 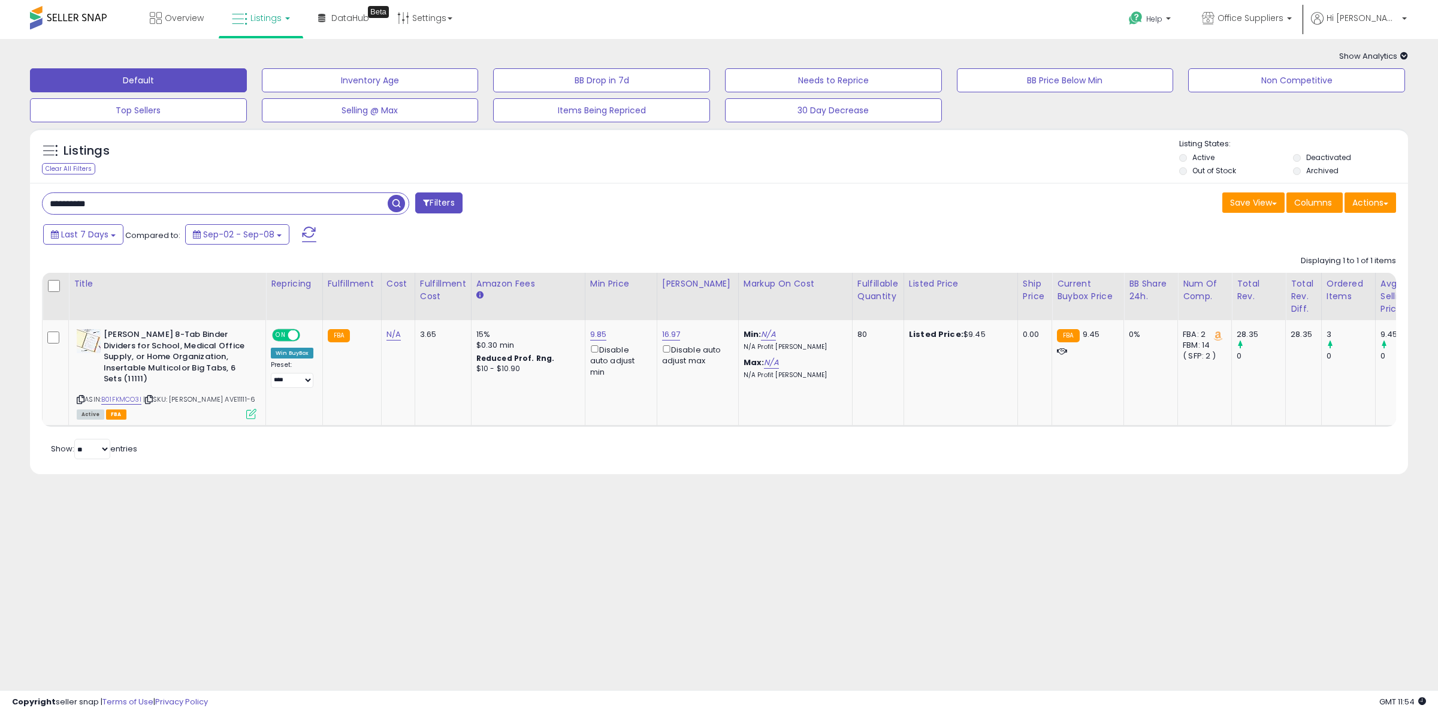 What do you see at coordinates (1203, 356) in the screenshot?
I see `div: ( SFP: 2 )` at bounding box center [1203, 356].